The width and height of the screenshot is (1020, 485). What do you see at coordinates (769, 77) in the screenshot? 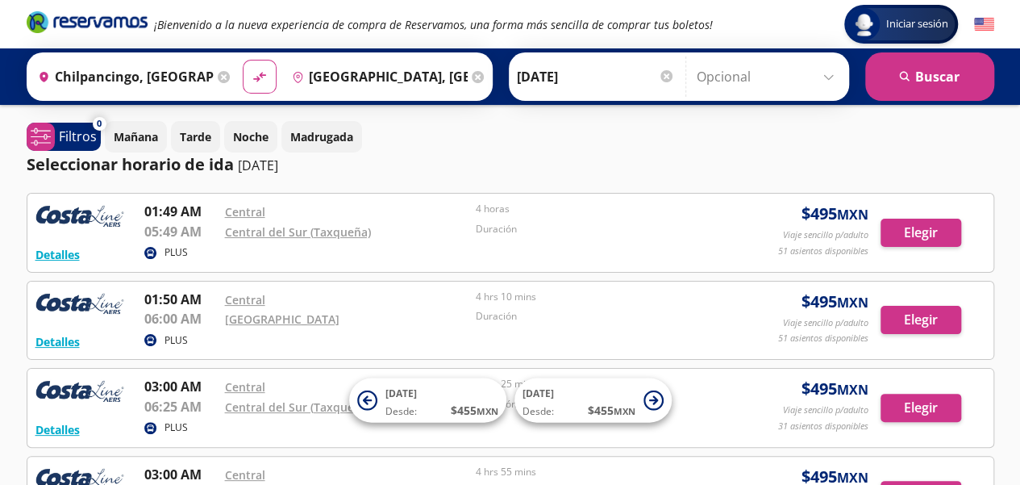
I see `input: Opcional` at bounding box center [769, 77].